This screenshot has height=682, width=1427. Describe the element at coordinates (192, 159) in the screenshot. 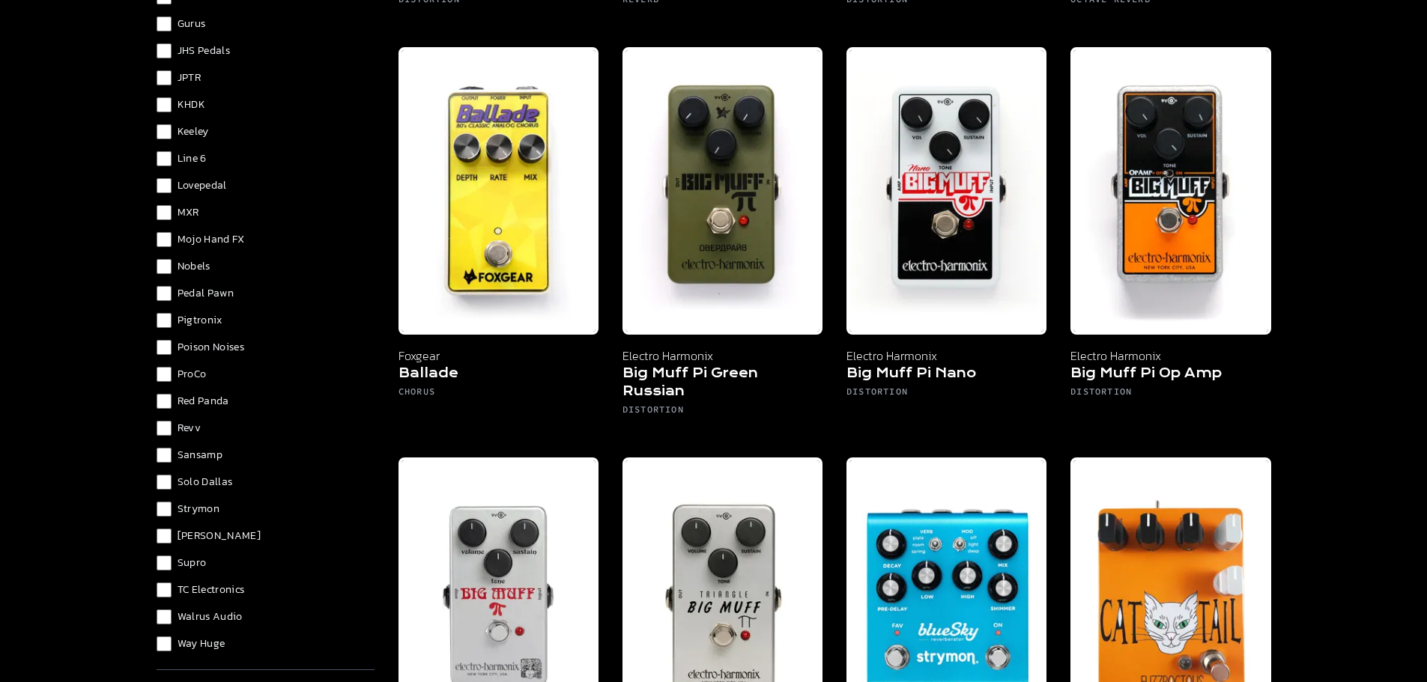

I see `span: Line 6` at that location.